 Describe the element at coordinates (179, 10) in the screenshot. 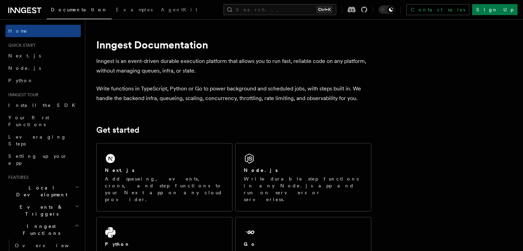

I see `span: AgentKit` at that location.